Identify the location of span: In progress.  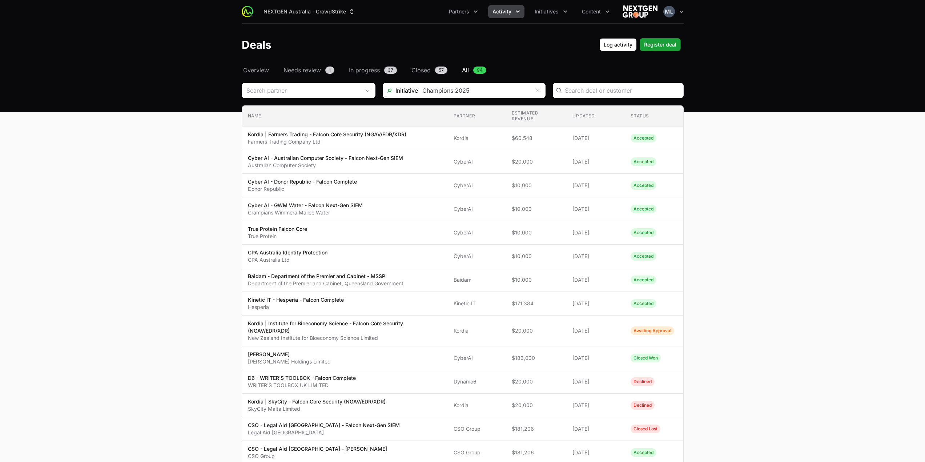
(364, 70).